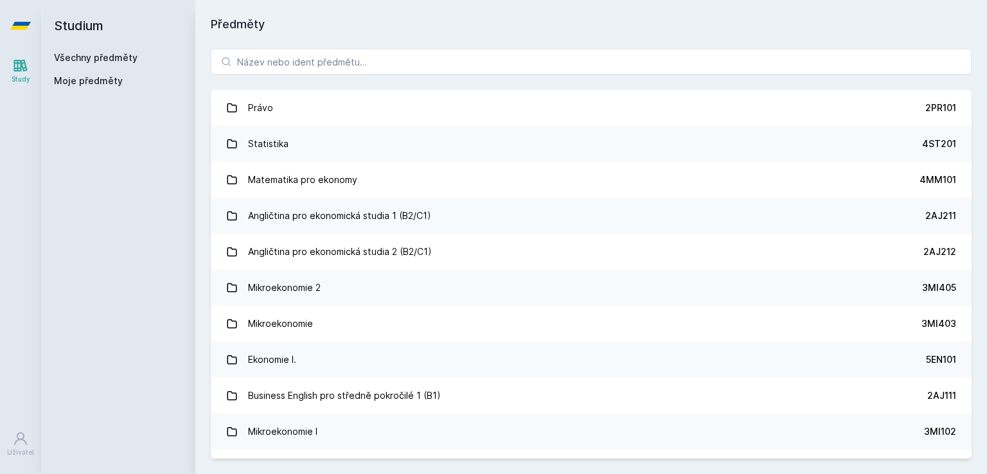  I want to click on a: Všechny předměty, so click(96, 57).